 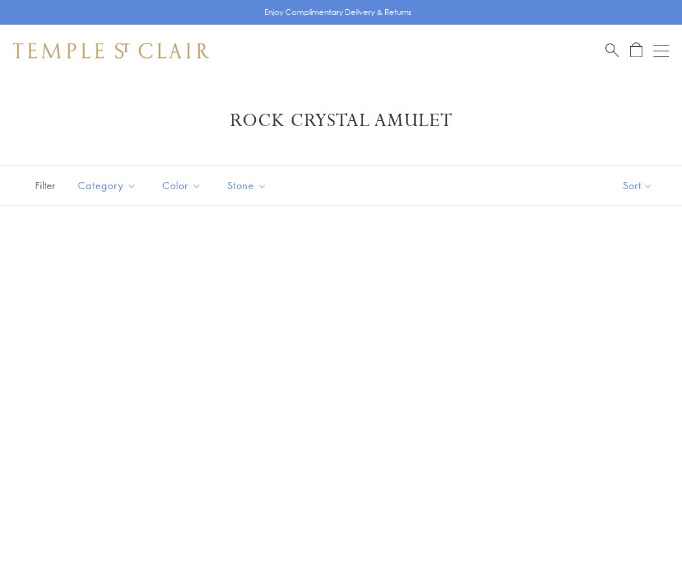 I want to click on button: Open navigation, so click(x=661, y=51).